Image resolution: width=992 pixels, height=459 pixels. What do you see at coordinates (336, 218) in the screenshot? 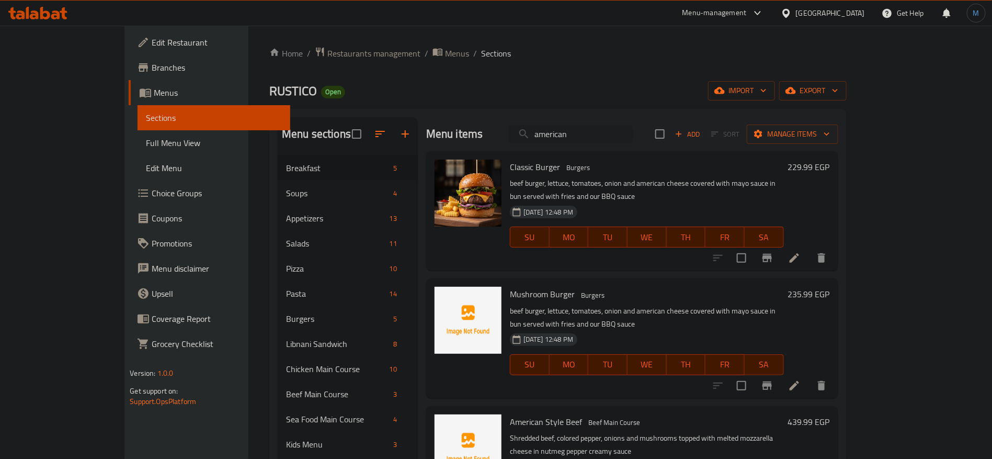
I see `div: Appetizers` at bounding box center [336, 218].